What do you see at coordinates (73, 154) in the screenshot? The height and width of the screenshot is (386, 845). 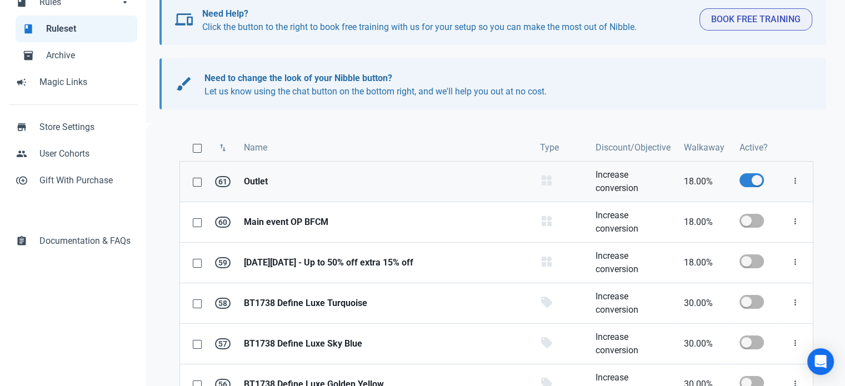 I see `a: peopleUser Cohorts` at bounding box center [73, 154].